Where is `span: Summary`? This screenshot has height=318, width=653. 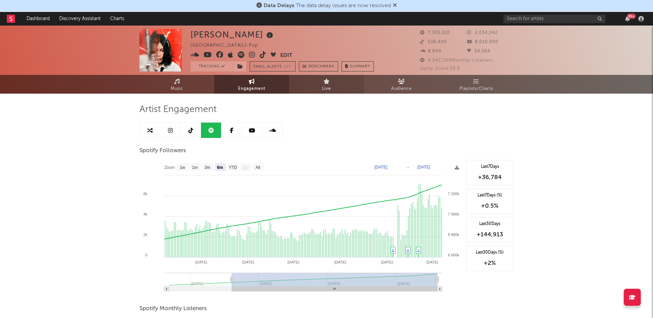 span: Summary is located at coordinates (360, 66).